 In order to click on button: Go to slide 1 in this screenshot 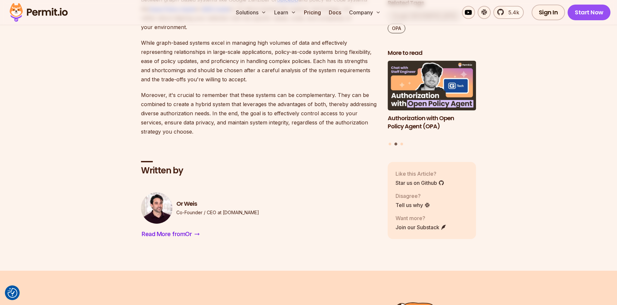, I will do `click(390, 144)`.